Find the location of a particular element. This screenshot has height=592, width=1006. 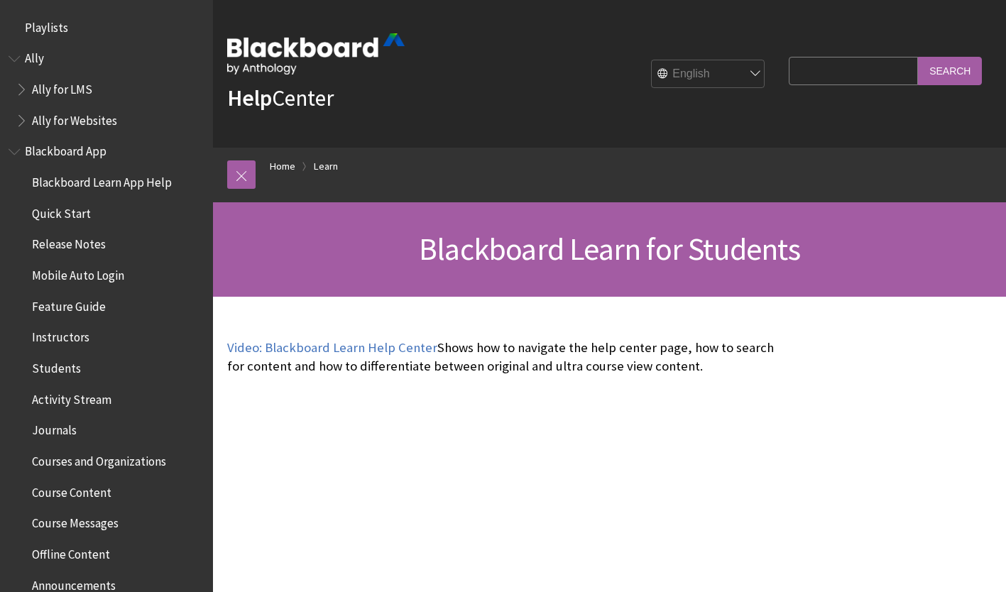

span: Feature Guide is located at coordinates (69, 304).